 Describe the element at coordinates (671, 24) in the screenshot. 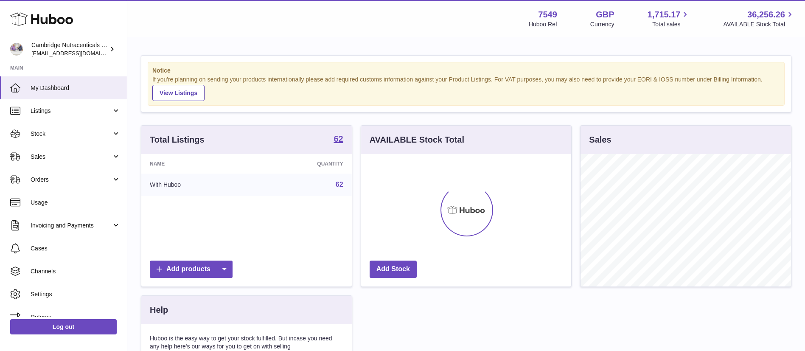

I see `span: Total sales` at that location.